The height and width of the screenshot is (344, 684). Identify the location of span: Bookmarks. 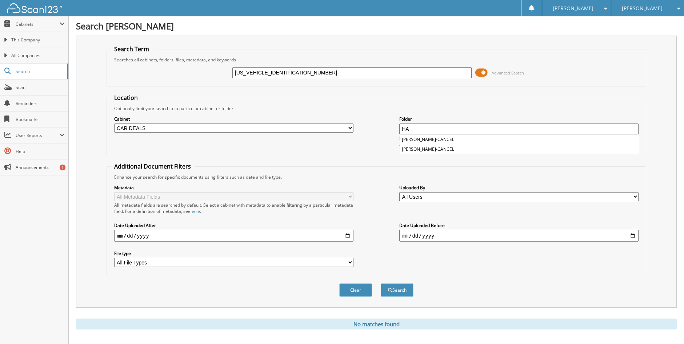
(40, 119).